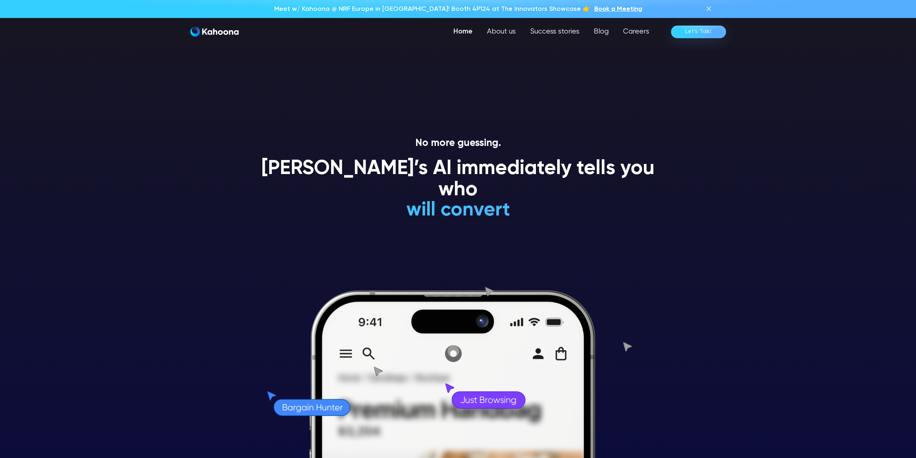  What do you see at coordinates (698, 32) in the screenshot?
I see `a: Let’s Talk!` at bounding box center [698, 32].